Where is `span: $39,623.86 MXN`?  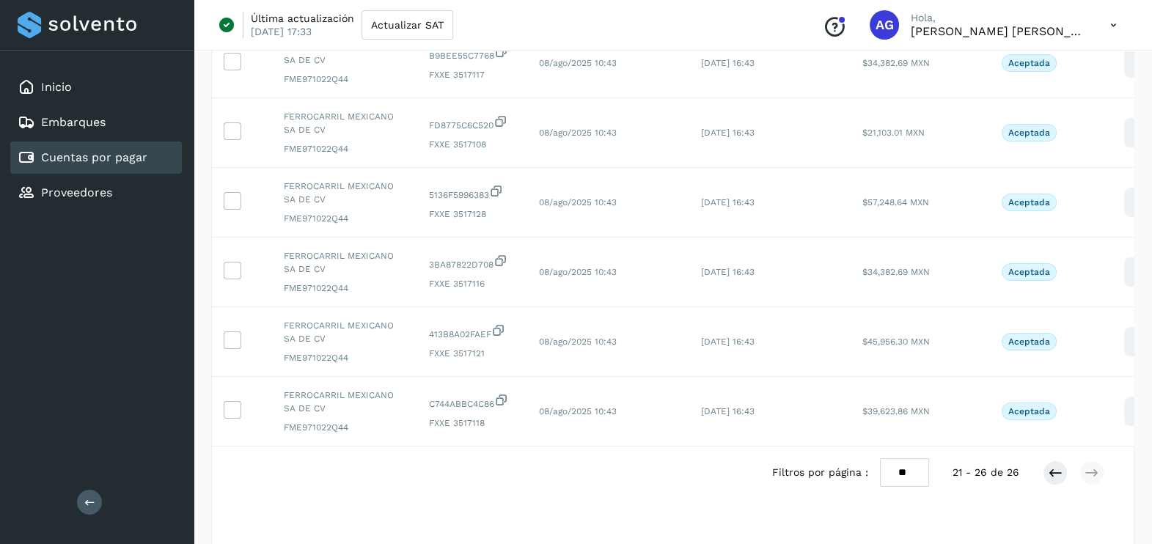 span: $39,623.86 MXN is located at coordinates (896, 411).